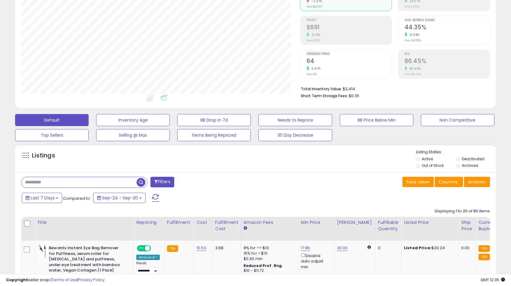 The width and height of the screenshot is (511, 286). I want to click on span: 2025-10-8 12:35 GMT, so click(493, 280).